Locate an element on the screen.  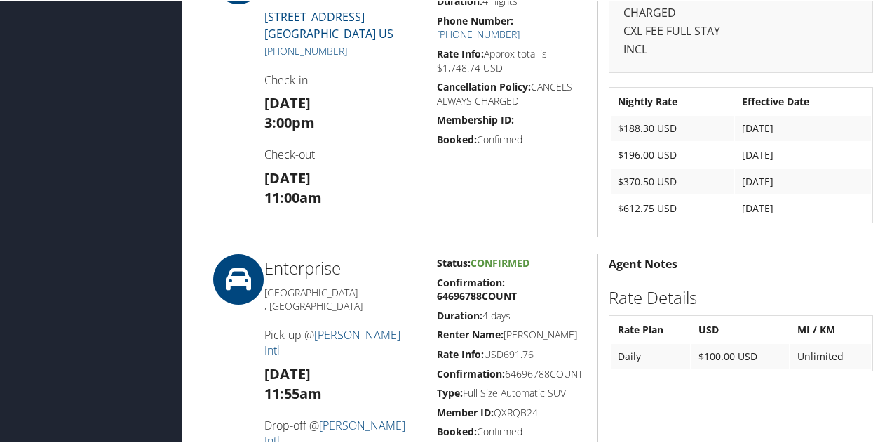
strong: 3:00pm is located at coordinates (290, 121).